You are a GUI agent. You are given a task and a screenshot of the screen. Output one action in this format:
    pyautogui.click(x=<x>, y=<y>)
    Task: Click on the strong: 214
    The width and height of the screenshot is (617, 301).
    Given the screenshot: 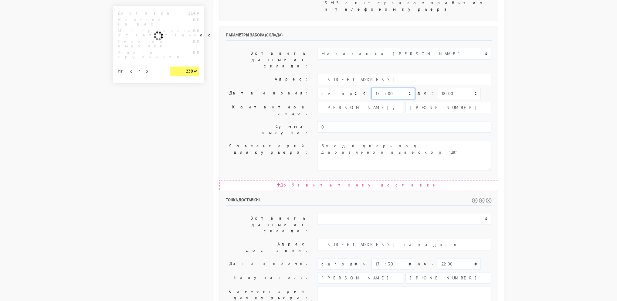 What is the action you would take?
    pyautogui.click(x=192, y=13)
    